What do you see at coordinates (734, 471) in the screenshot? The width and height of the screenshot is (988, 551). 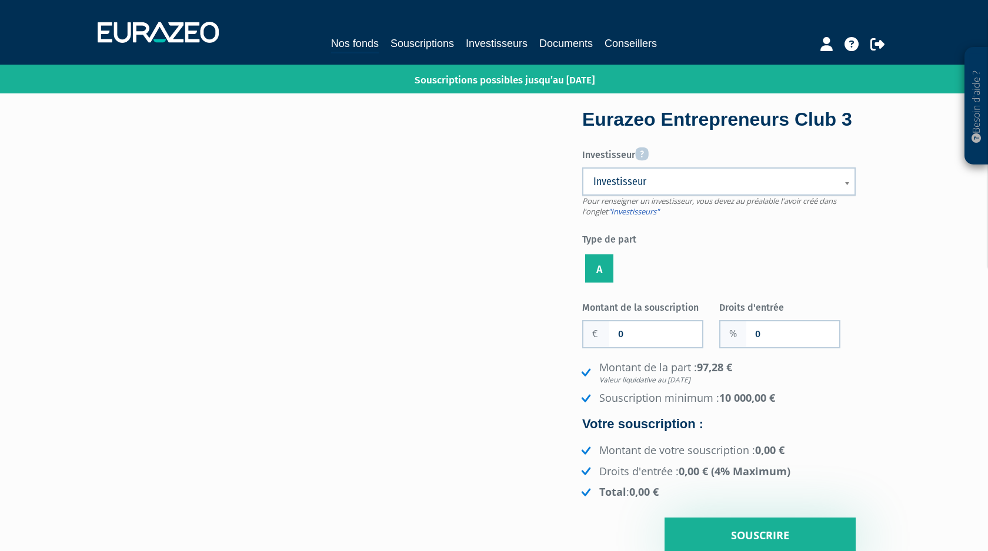 I see `strong: 0,00 € (4% Maximum)` at bounding box center [734, 471].